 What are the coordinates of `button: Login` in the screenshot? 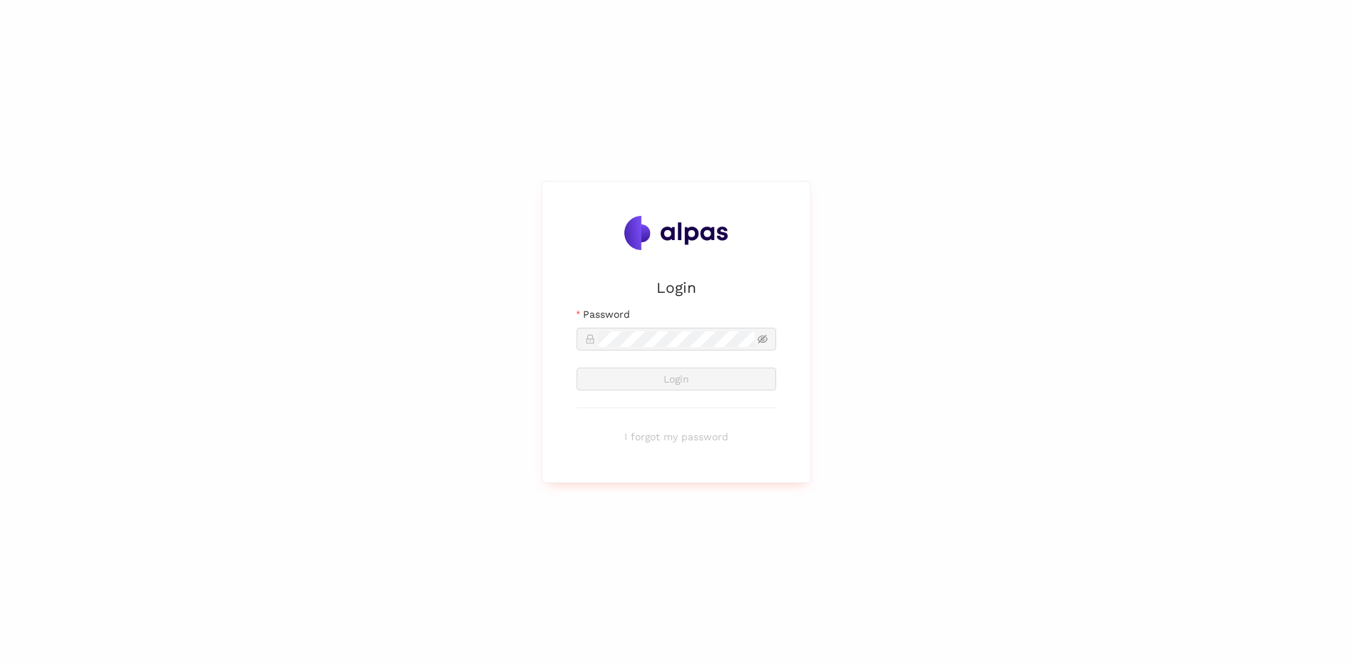 It's located at (677, 379).